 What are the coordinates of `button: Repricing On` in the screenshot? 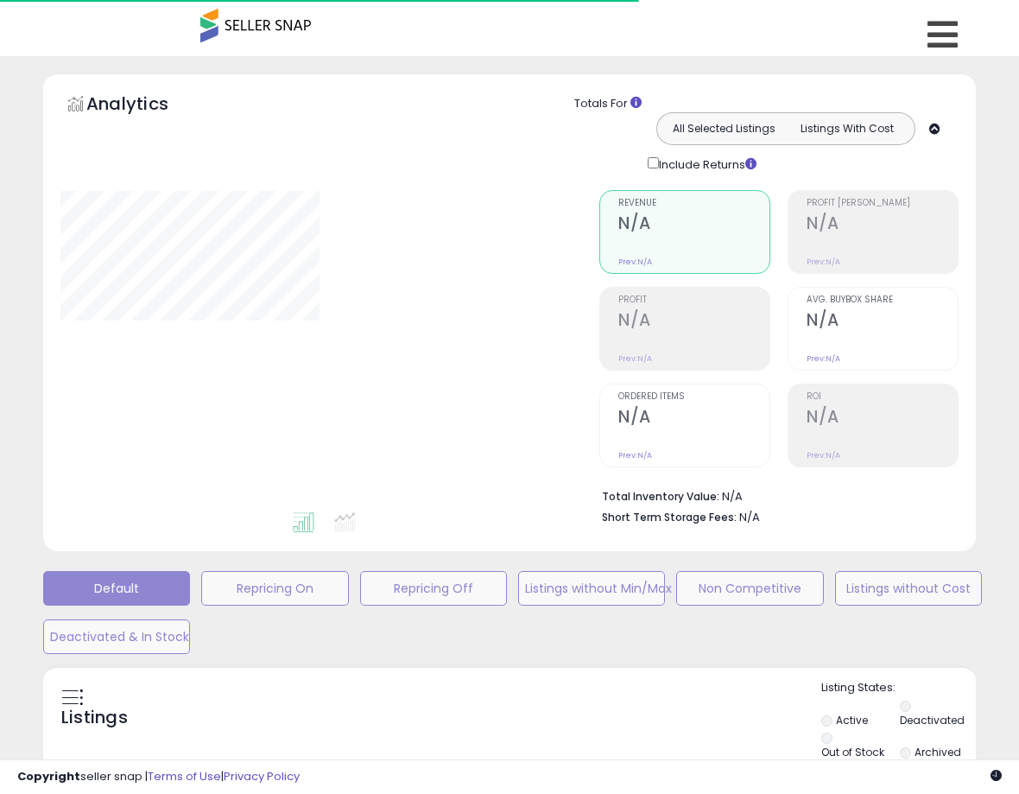 It's located at (275, 588).